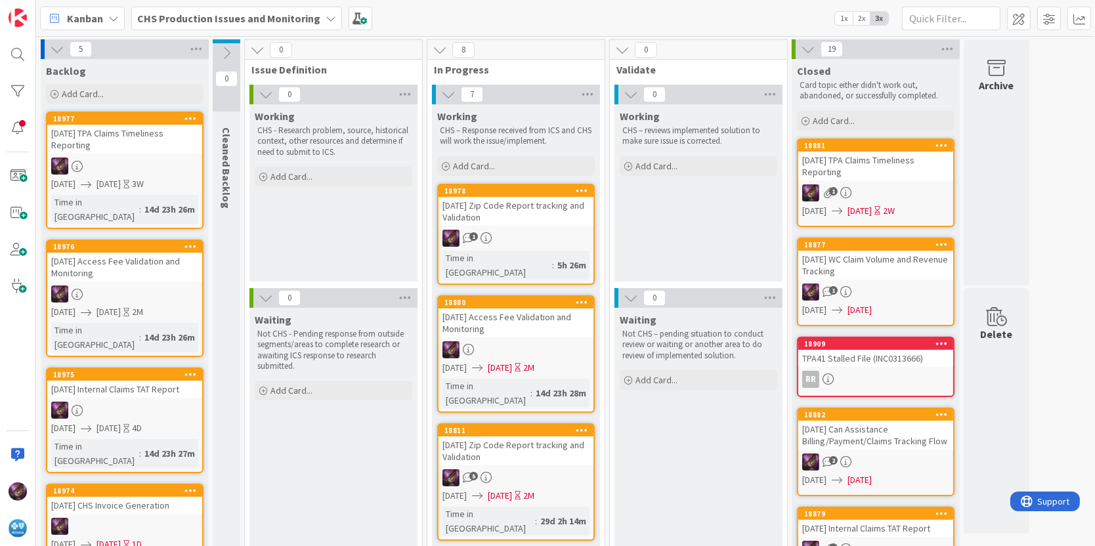  I want to click on p: CHS - Research problem, source, historical context, other resources and determine if need to subm..., so click(333, 141).